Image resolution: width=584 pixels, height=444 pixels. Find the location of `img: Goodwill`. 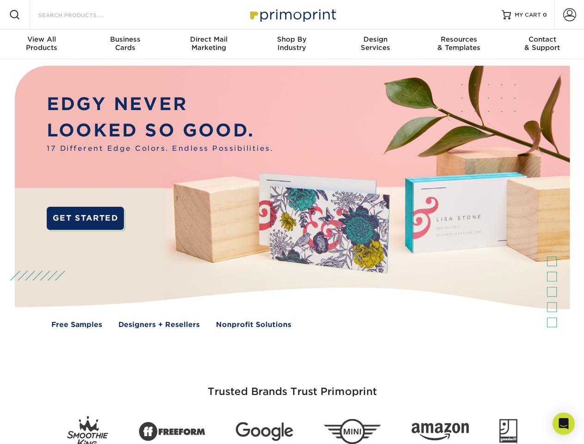

img: Goodwill is located at coordinates (508, 431).